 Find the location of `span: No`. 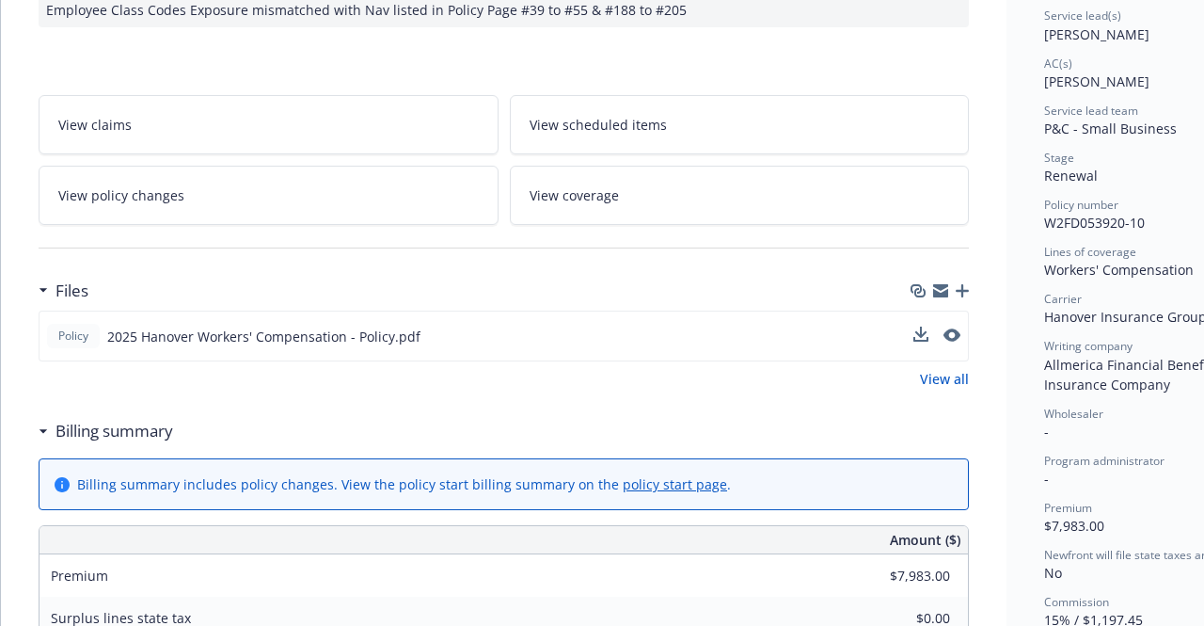

span: No is located at coordinates (1053, 572).